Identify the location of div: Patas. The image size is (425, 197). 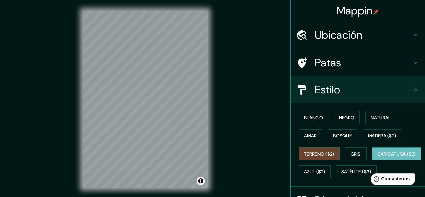
(358, 62).